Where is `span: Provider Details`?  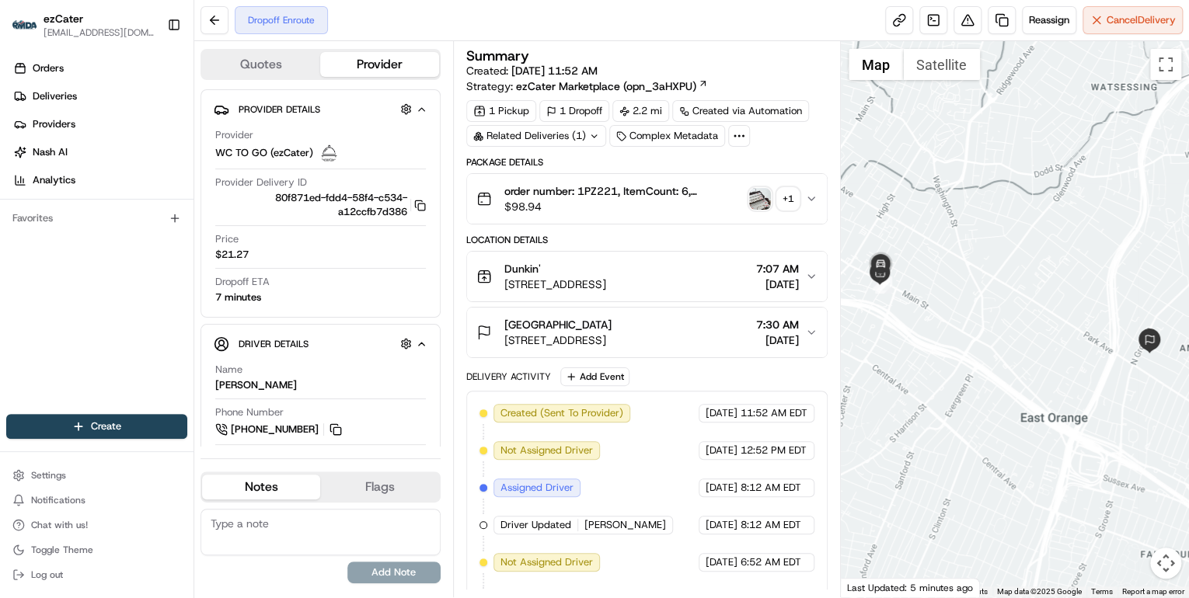 span: Provider Details is located at coordinates (279, 110).